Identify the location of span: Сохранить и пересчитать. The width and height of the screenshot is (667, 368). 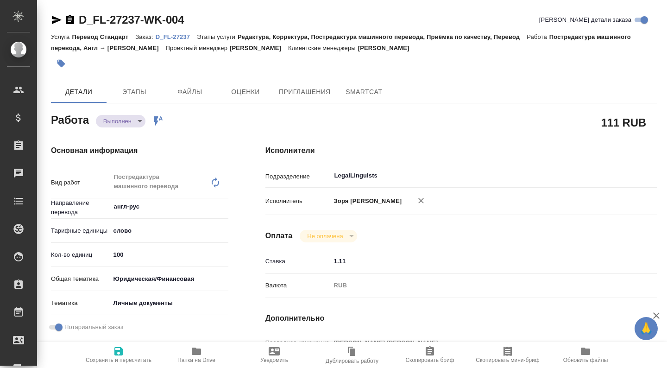
(119, 360).